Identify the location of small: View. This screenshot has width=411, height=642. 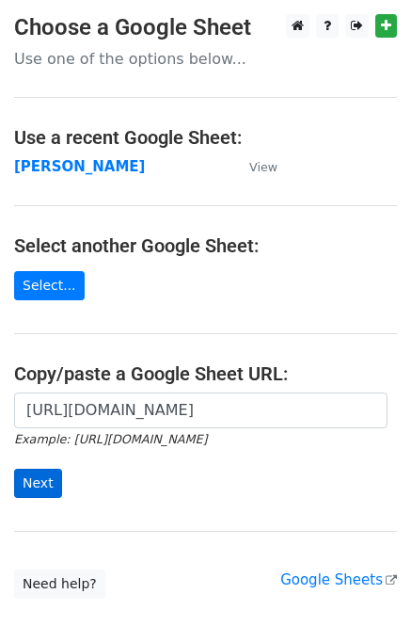
(264, 167).